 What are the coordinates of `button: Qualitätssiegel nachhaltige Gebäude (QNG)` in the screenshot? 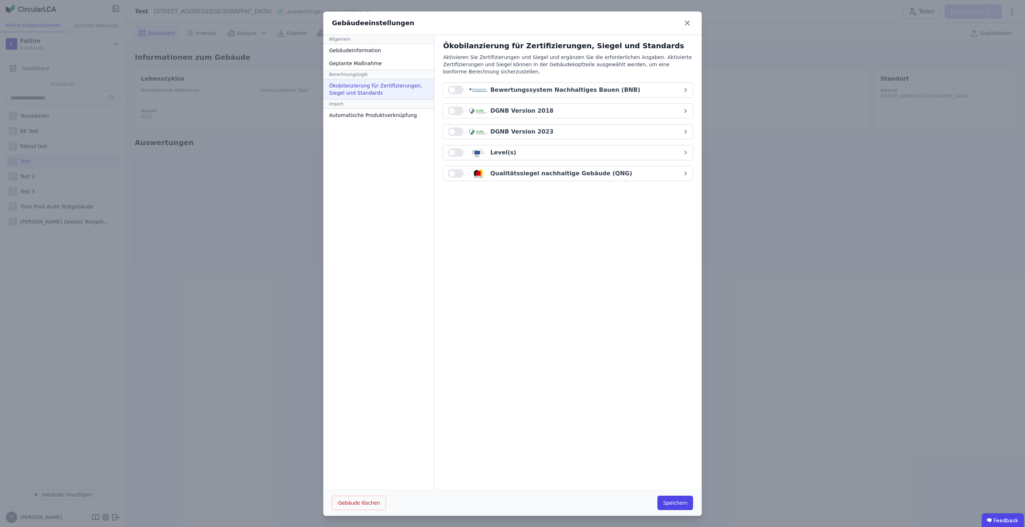 It's located at (568, 174).